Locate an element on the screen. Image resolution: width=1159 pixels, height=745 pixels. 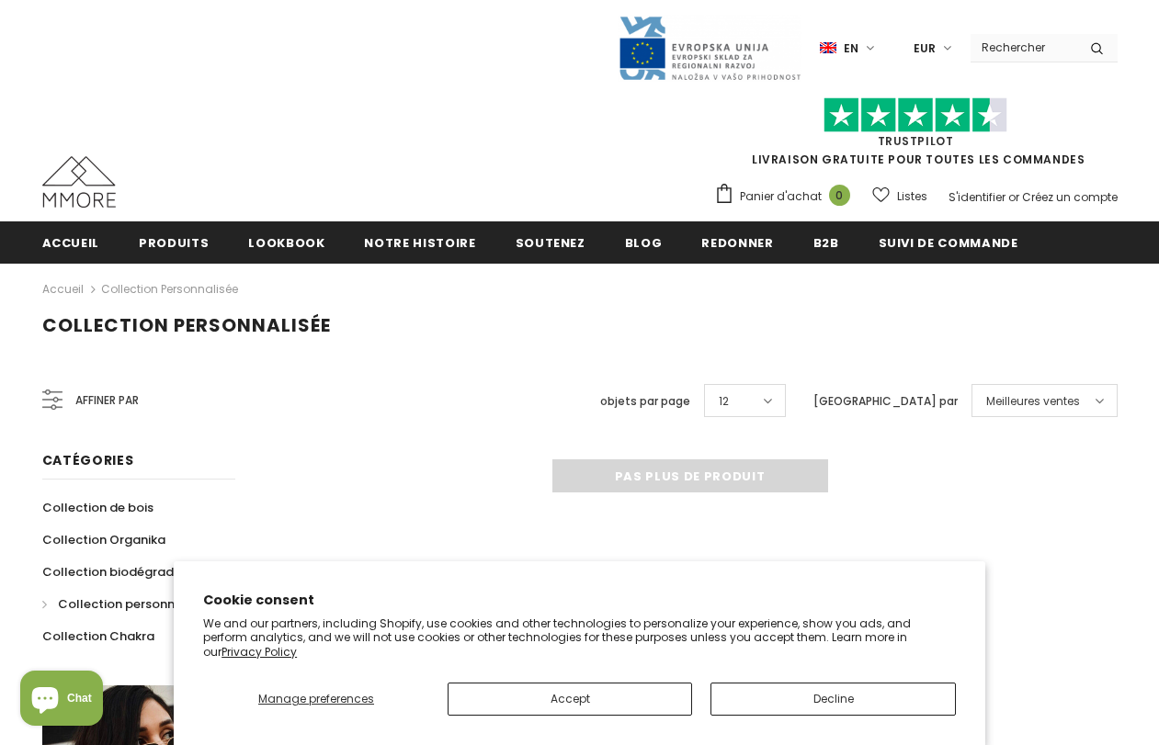
input: Search Site is located at coordinates (1023, 47).